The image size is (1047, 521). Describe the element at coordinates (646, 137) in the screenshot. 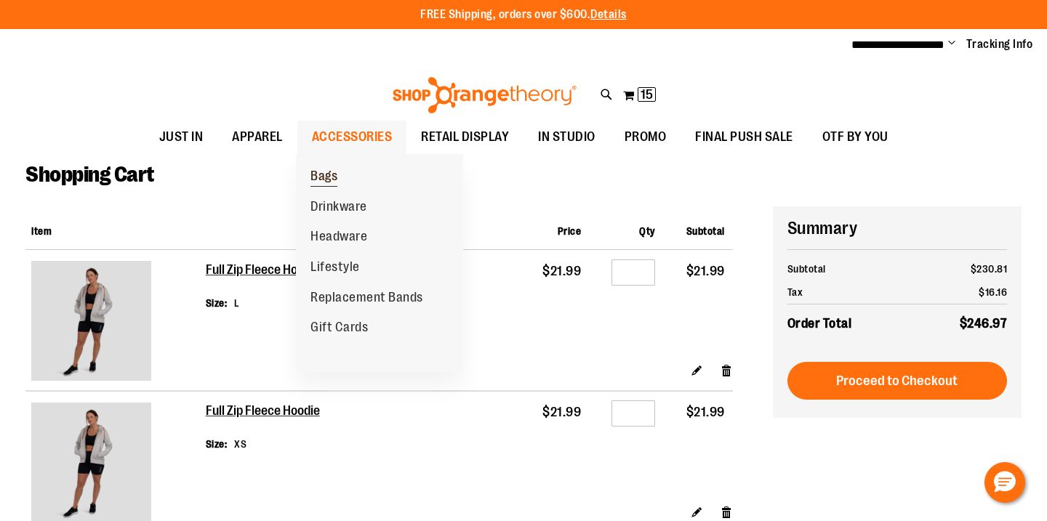

I see `span: PROMO` at that location.